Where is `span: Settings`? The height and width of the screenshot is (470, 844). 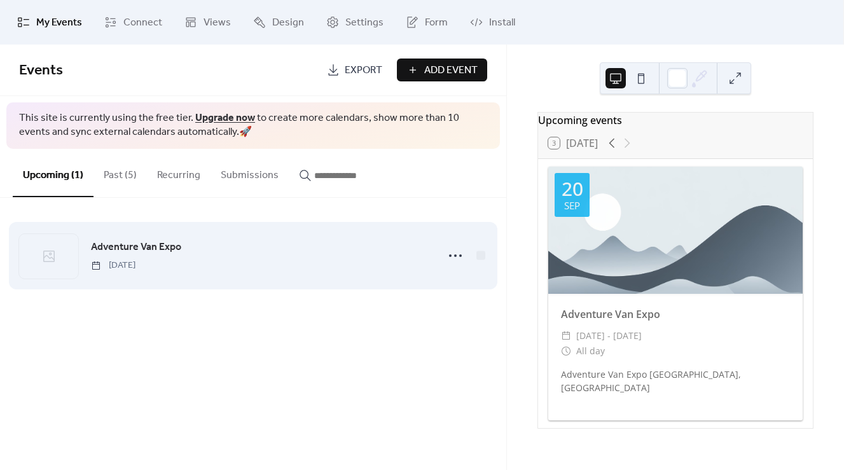
span: Settings is located at coordinates (365, 23).